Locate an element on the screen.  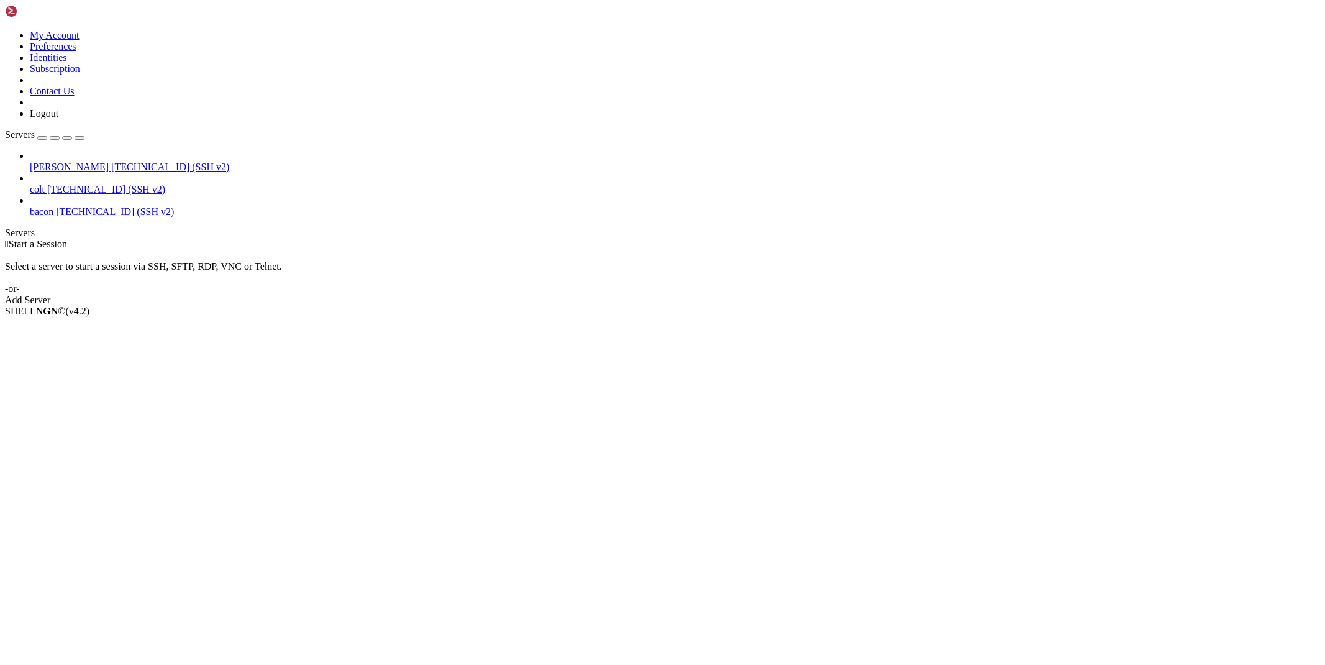
a: Servers is located at coordinates (45, 134).